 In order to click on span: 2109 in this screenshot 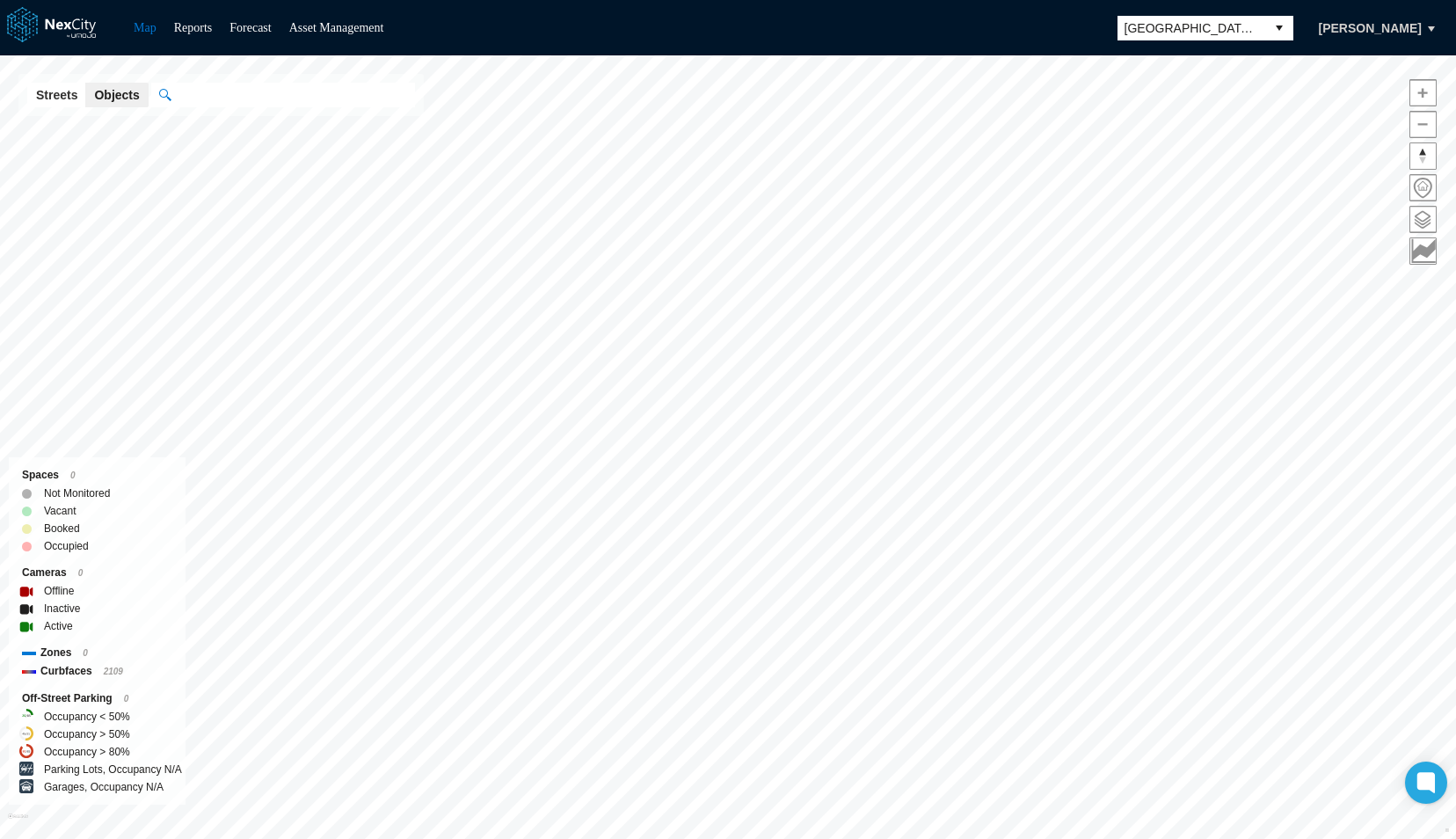, I will do `click(113, 671)`.